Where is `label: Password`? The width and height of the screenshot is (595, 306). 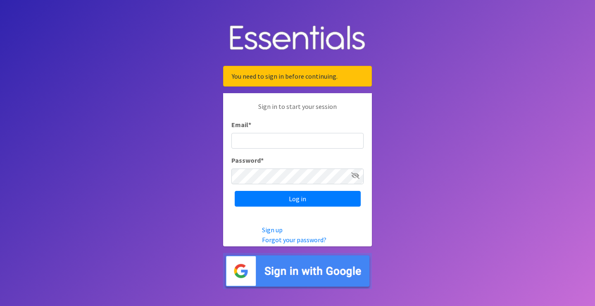 label: Password is located at coordinates (248, 160).